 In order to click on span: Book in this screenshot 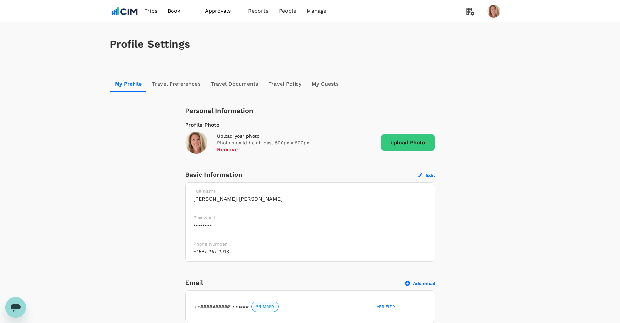, I will do `click(174, 11)`.